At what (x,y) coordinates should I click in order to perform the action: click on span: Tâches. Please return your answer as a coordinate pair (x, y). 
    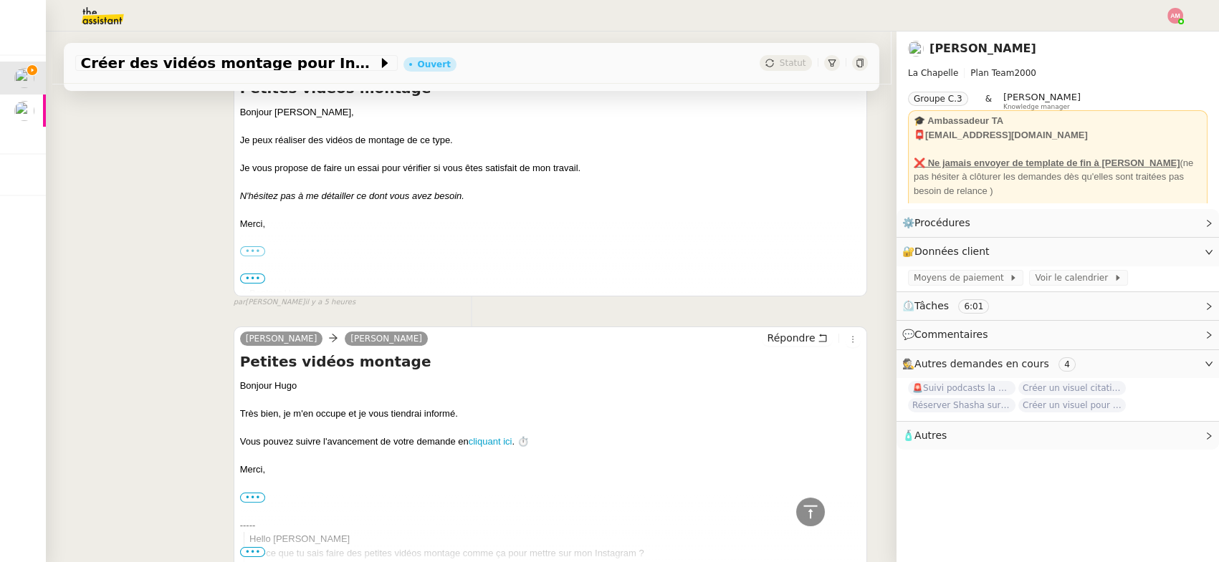
    Looking at the image, I should click on (931, 306).